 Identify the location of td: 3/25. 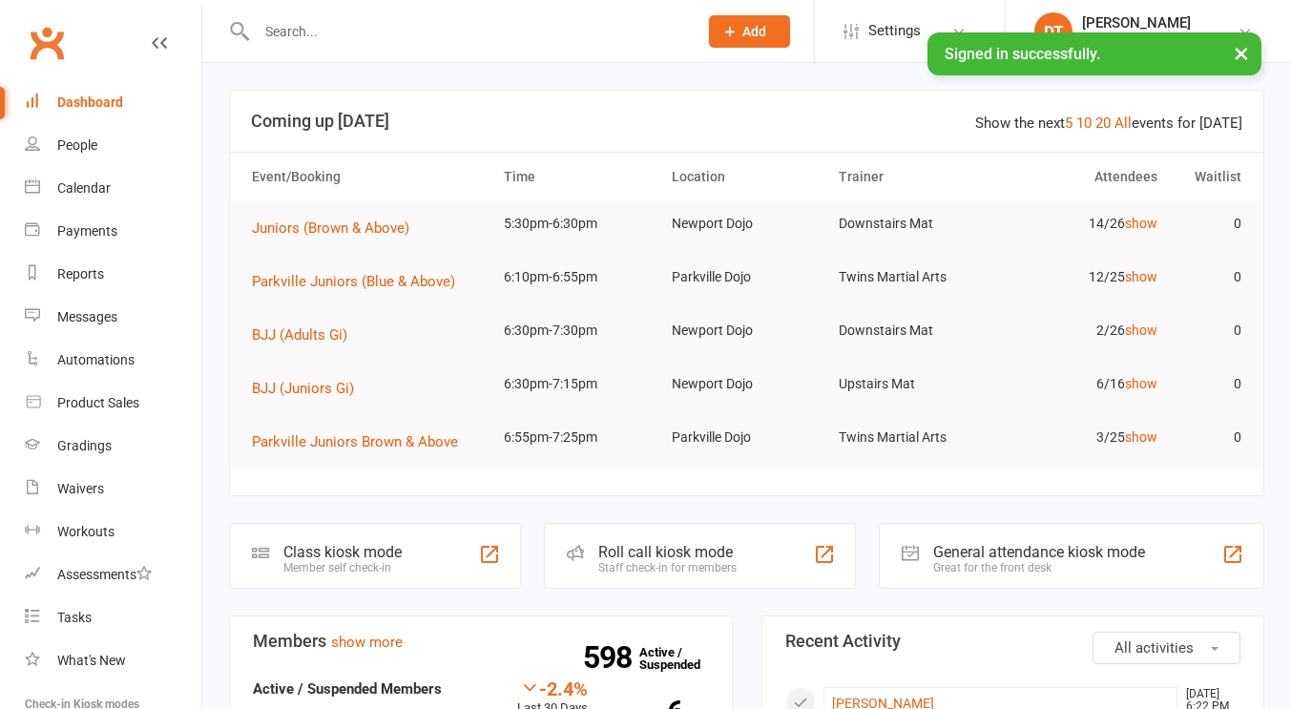
(1082, 437).